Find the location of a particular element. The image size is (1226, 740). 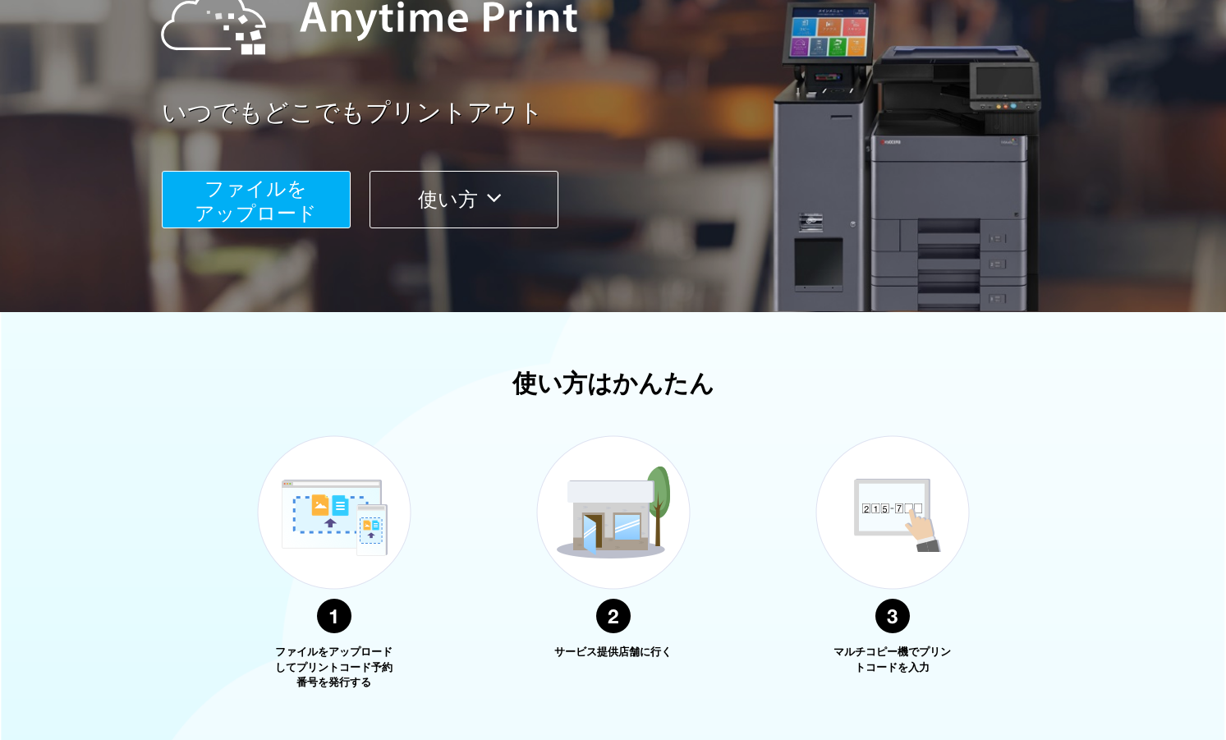

button: 使い方 is located at coordinates (464, 200).